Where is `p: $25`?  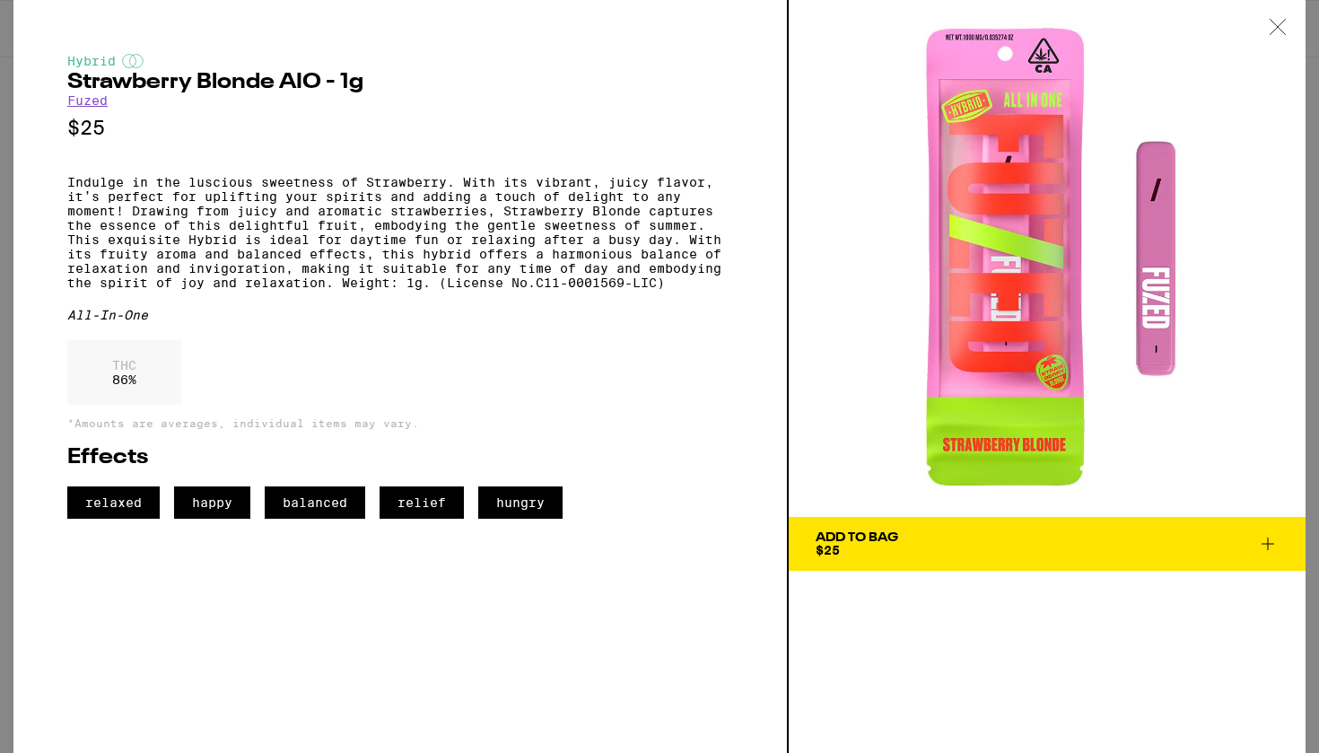
p: $25 is located at coordinates (400, 127).